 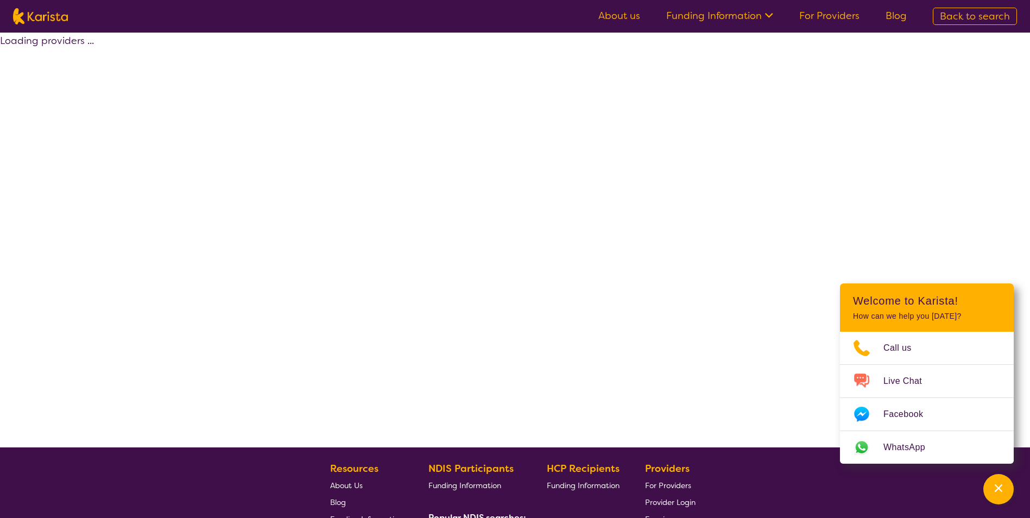 I want to click on a: Provider Login, so click(x=670, y=502).